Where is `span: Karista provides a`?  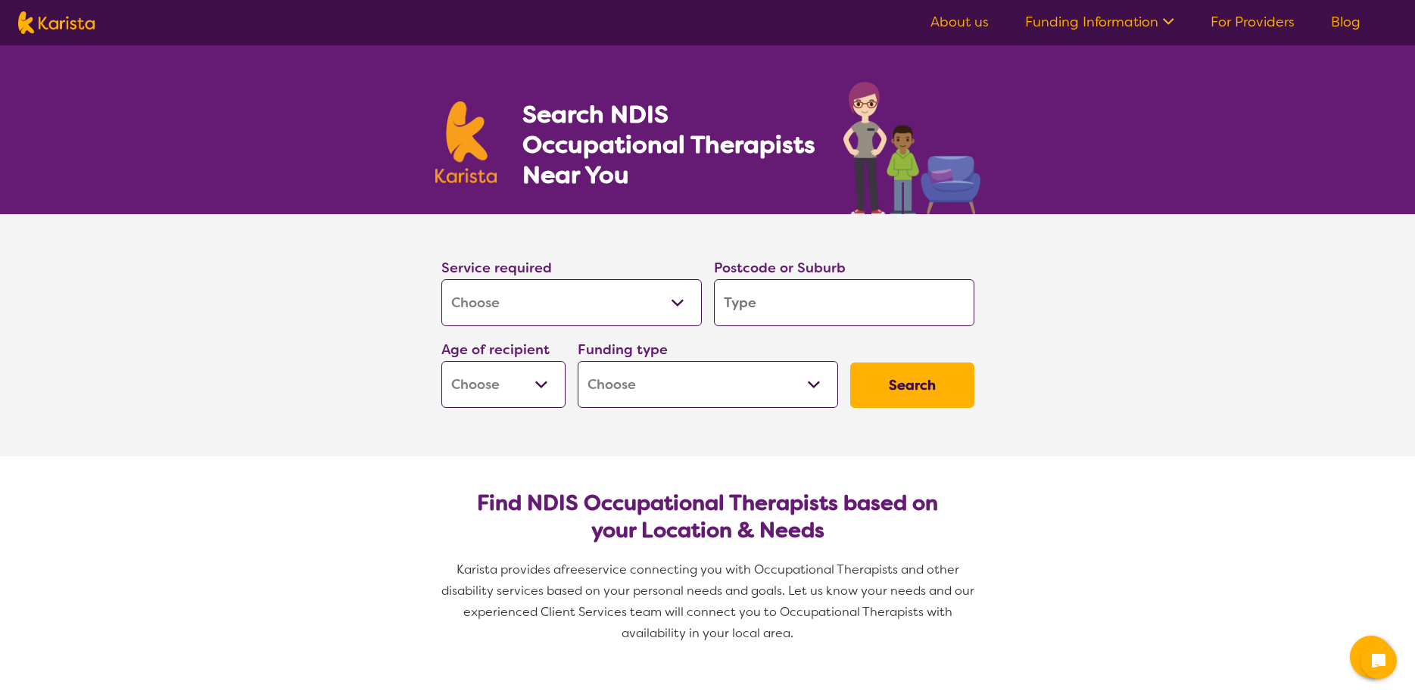
span: Karista provides a is located at coordinates (509, 569).